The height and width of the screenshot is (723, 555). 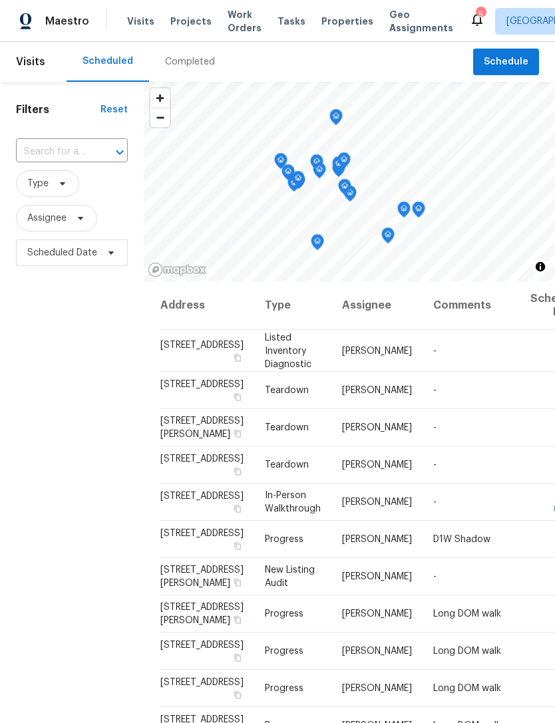 I want to click on th: Address, so click(x=207, y=305).